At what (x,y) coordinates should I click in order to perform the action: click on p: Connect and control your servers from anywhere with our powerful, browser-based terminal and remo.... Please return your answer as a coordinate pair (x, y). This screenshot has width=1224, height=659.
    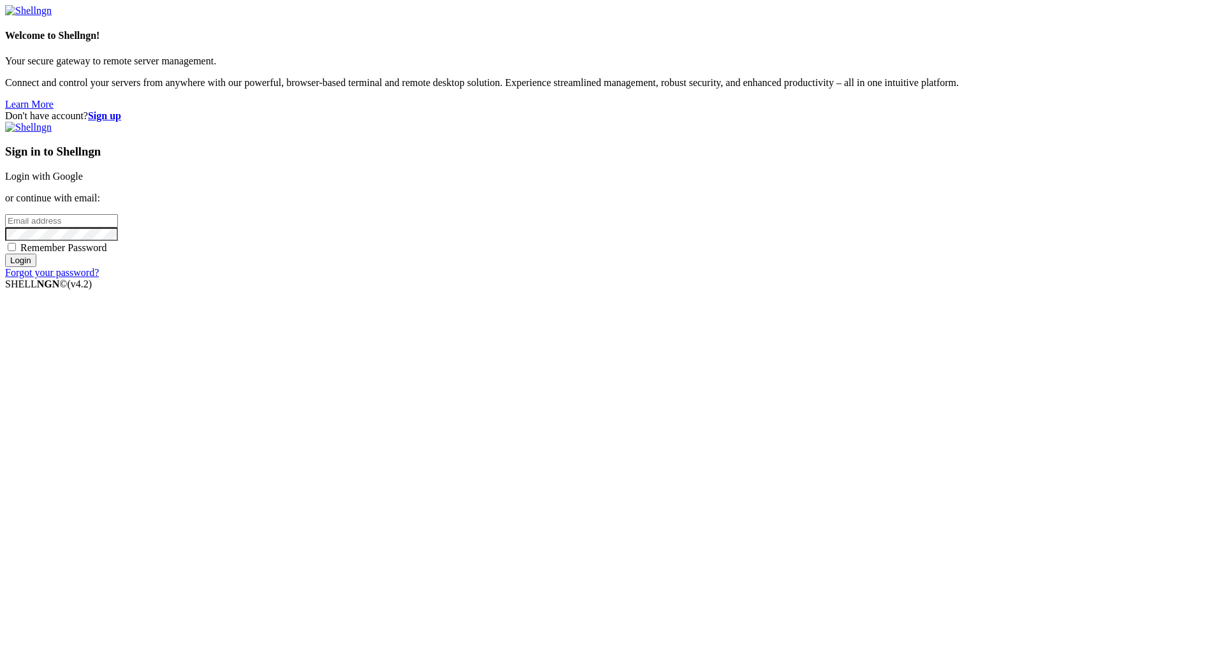
    Looking at the image, I should click on (612, 83).